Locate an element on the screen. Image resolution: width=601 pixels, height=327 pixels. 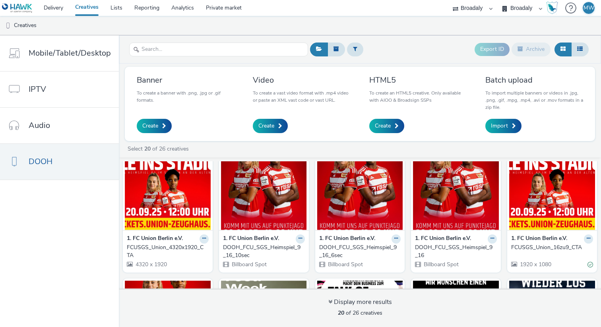
a: DOOH_FCU_SGS_Heimspiel_9_16 is located at coordinates (456, 252).